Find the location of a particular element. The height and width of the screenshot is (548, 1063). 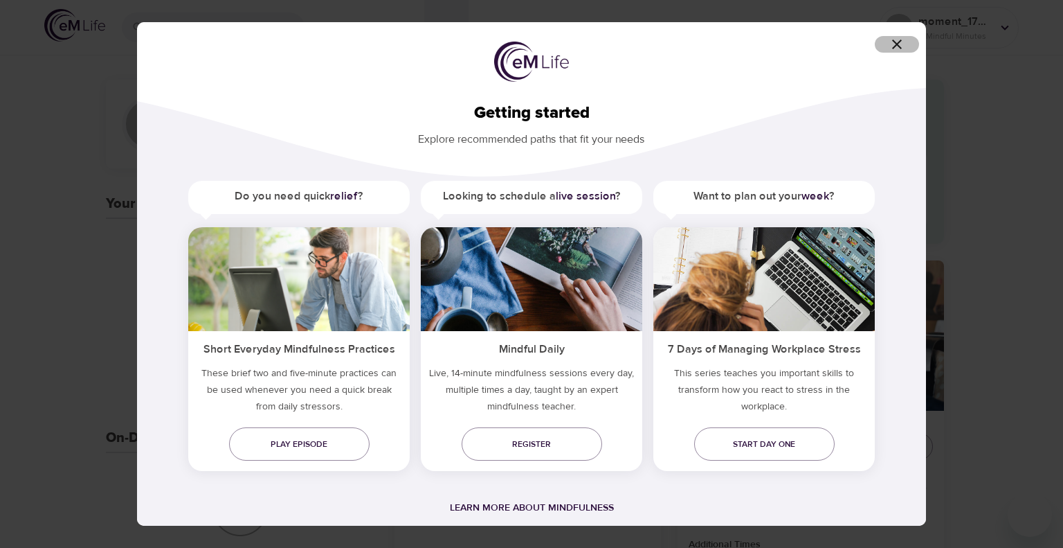

h5: Want to plan out your ? is located at coordinates (764, 196).